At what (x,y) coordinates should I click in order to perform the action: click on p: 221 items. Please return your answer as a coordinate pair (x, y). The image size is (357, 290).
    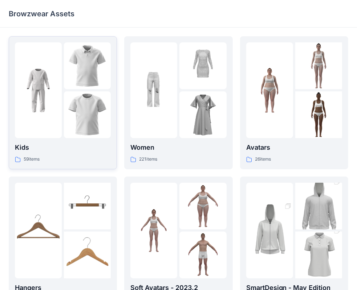
    Looking at the image, I should click on (148, 159).